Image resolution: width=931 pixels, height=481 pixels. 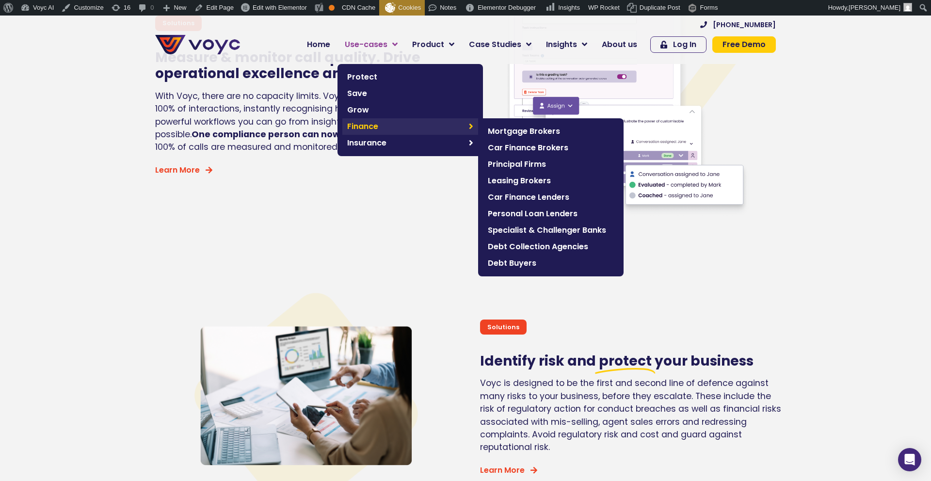 What do you see at coordinates (551, 131) in the screenshot?
I see `a: Mortgage Brokers` at bounding box center [551, 131].